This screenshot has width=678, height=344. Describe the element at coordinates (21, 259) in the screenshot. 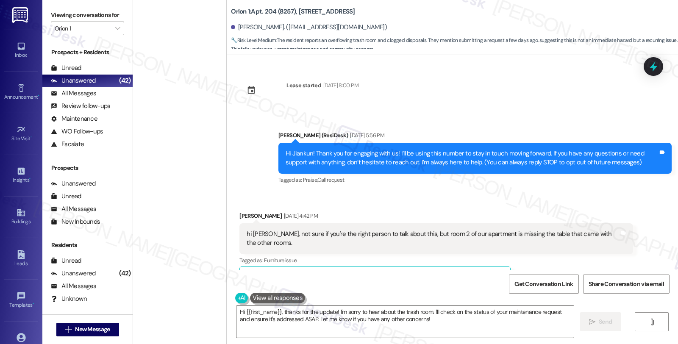

I see `a: Leads` at that location.